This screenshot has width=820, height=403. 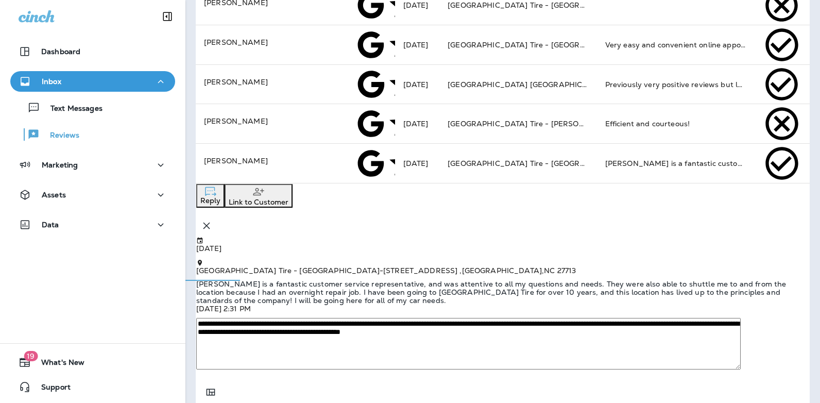 What do you see at coordinates (93, 81) in the screenshot?
I see `button: Inbox` at bounding box center [93, 81].